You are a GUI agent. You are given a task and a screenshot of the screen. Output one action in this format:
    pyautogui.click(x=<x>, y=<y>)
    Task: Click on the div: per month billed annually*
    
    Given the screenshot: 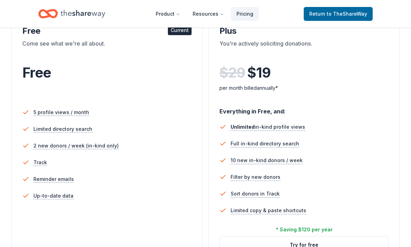 What is the action you would take?
    pyautogui.click(x=304, y=88)
    